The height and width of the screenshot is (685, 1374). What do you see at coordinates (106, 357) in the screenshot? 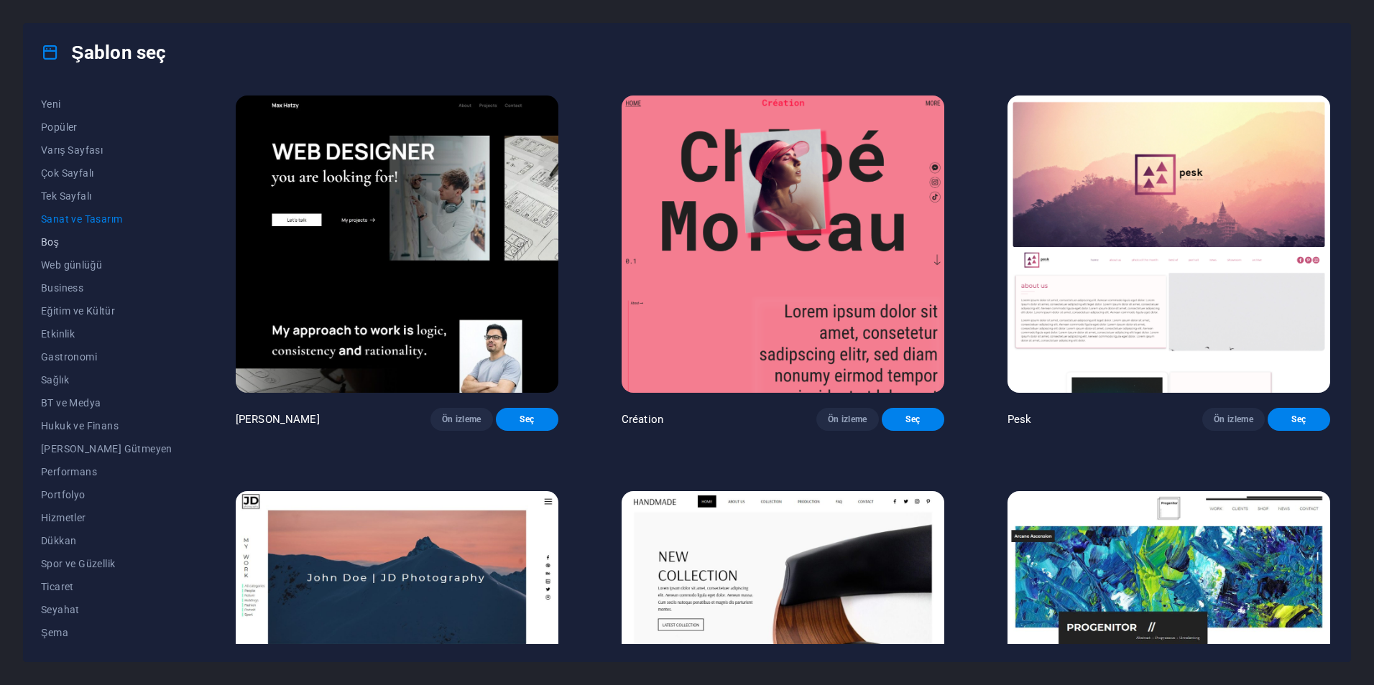
I see `button: Gastronomi` at bounding box center [106, 357].